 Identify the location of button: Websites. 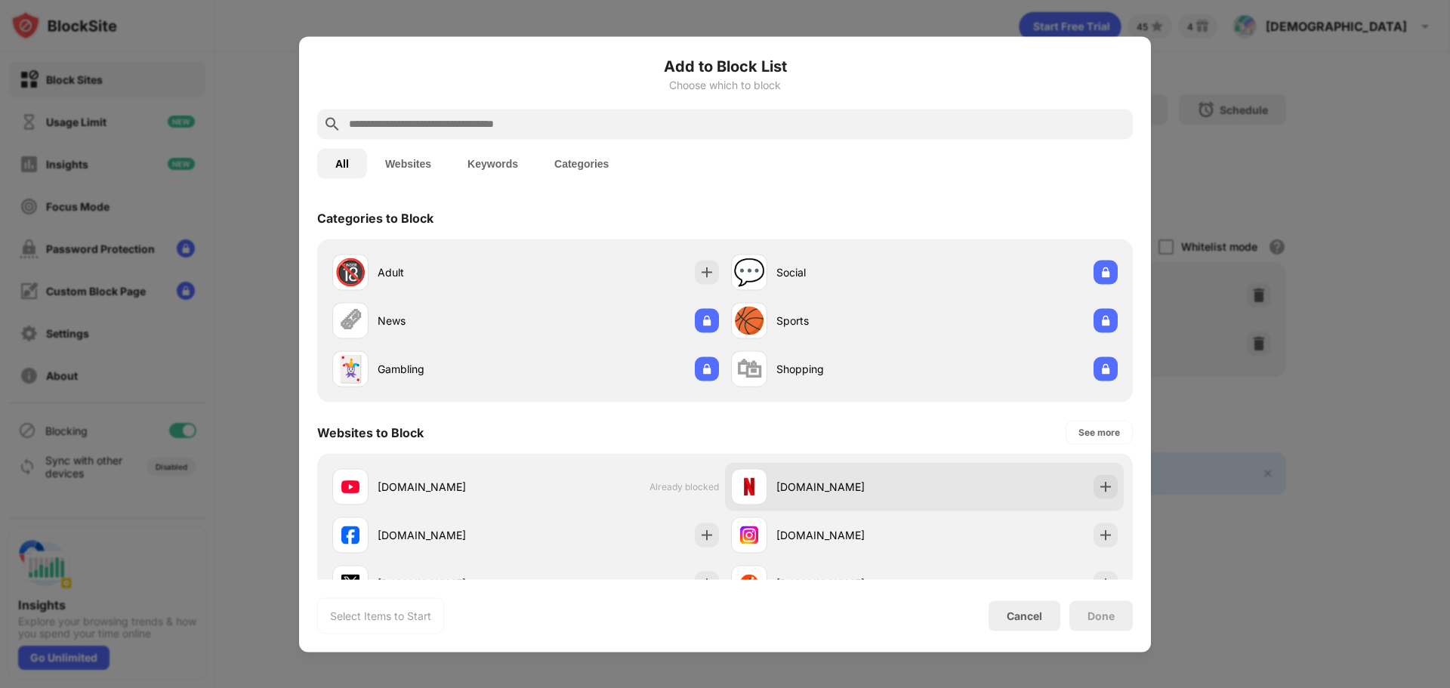
(408, 163).